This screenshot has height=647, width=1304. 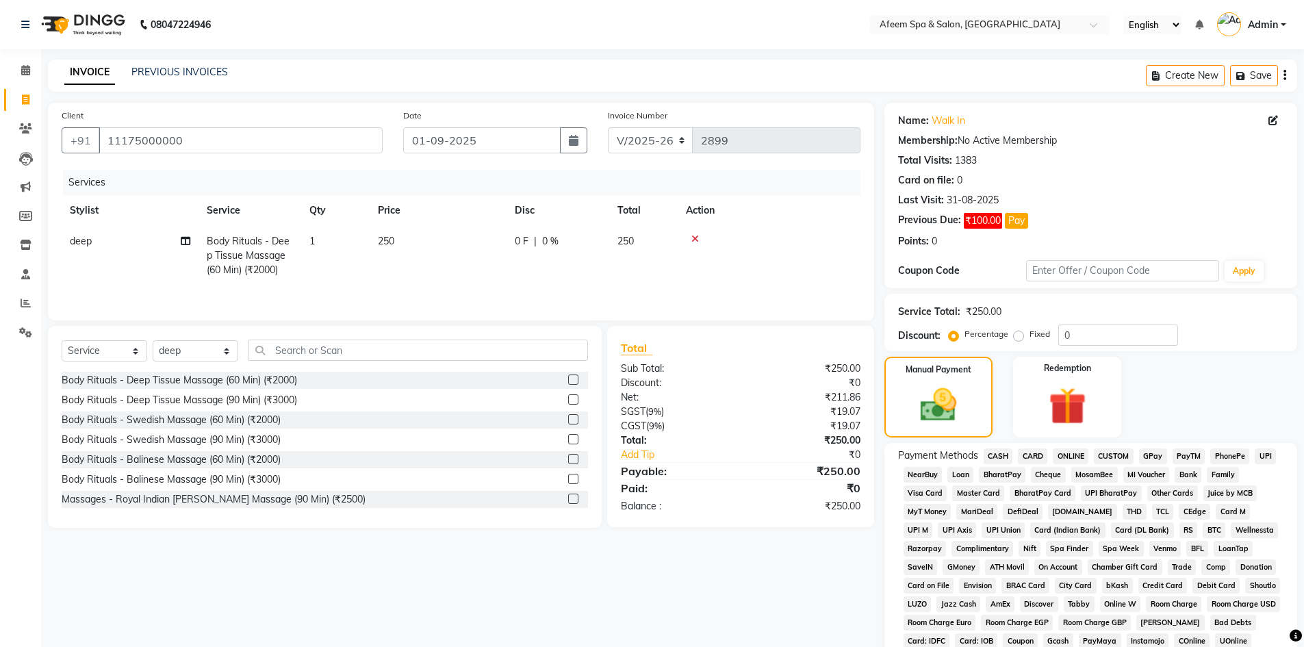 What do you see at coordinates (1069, 548) in the screenshot?
I see `span: Spa Finder` at bounding box center [1069, 548].